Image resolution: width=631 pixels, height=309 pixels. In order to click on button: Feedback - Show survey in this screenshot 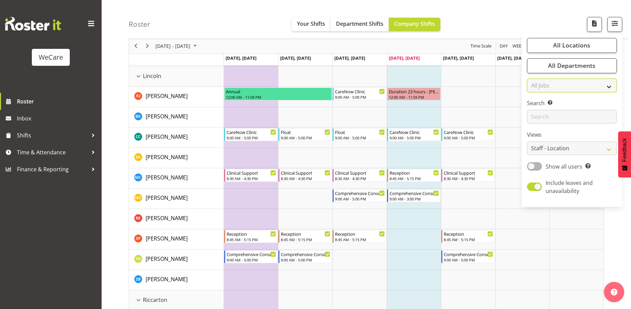, I will do `click(625, 154)`.